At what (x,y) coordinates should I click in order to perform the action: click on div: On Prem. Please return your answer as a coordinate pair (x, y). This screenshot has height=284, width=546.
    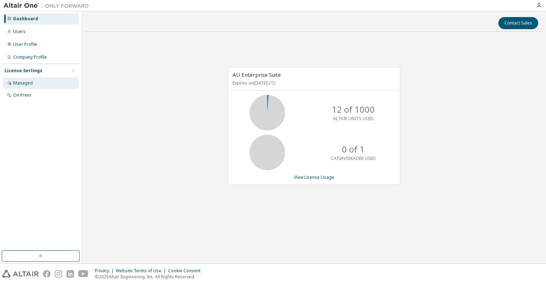
    Looking at the image, I should click on (22, 95).